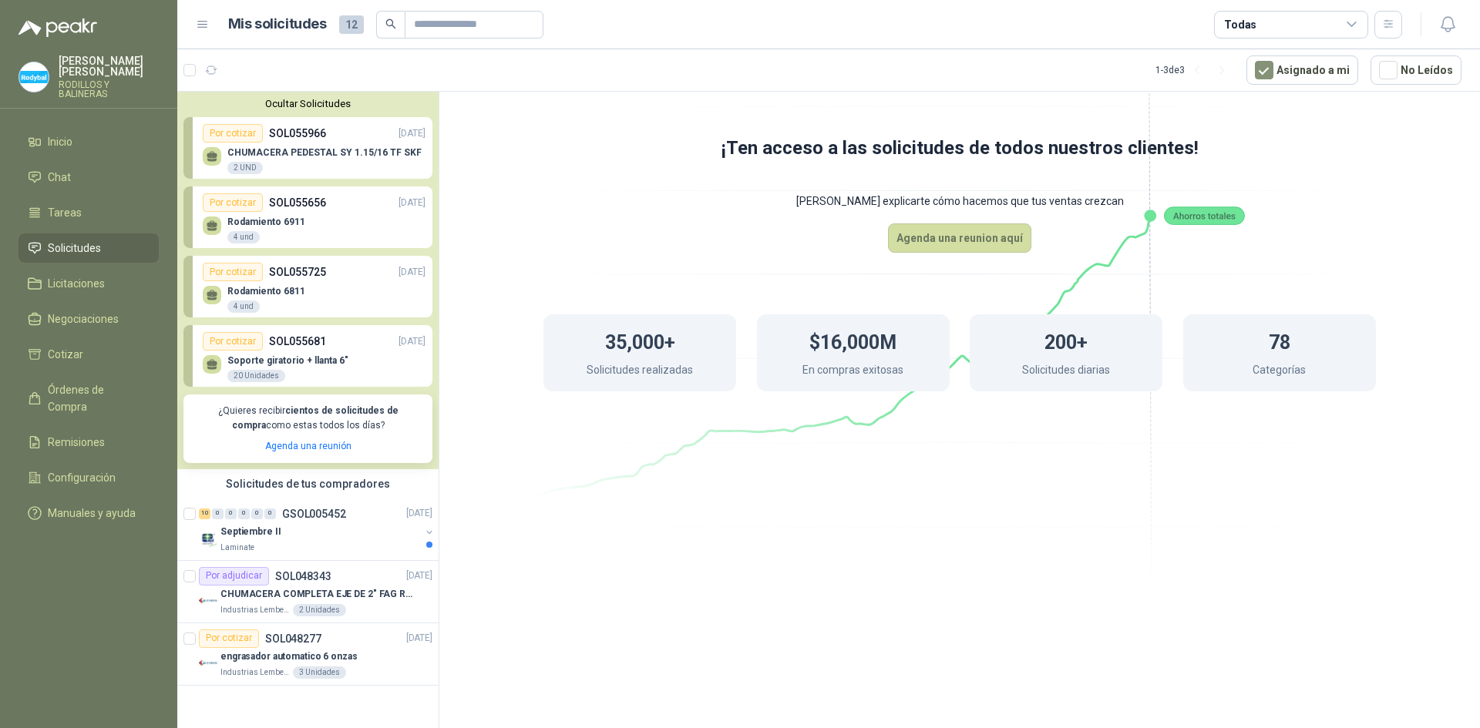 The height and width of the screenshot is (728, 1480). What do you see at coordinates (89, 398) in the screenshot?
I see `a: Órdenes de Compra` at bounding box center [89, 398].